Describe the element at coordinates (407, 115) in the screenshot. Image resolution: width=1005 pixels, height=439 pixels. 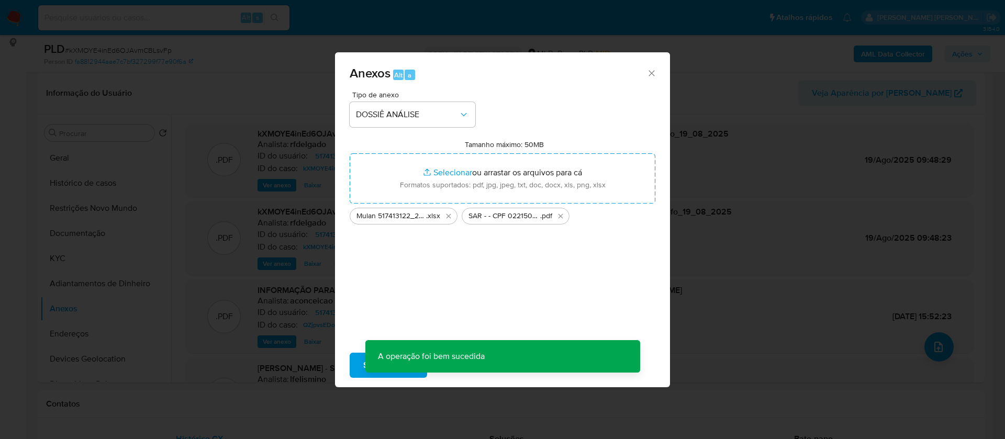
I see `span: DOSSIÊ ANÁLISE` at that location.